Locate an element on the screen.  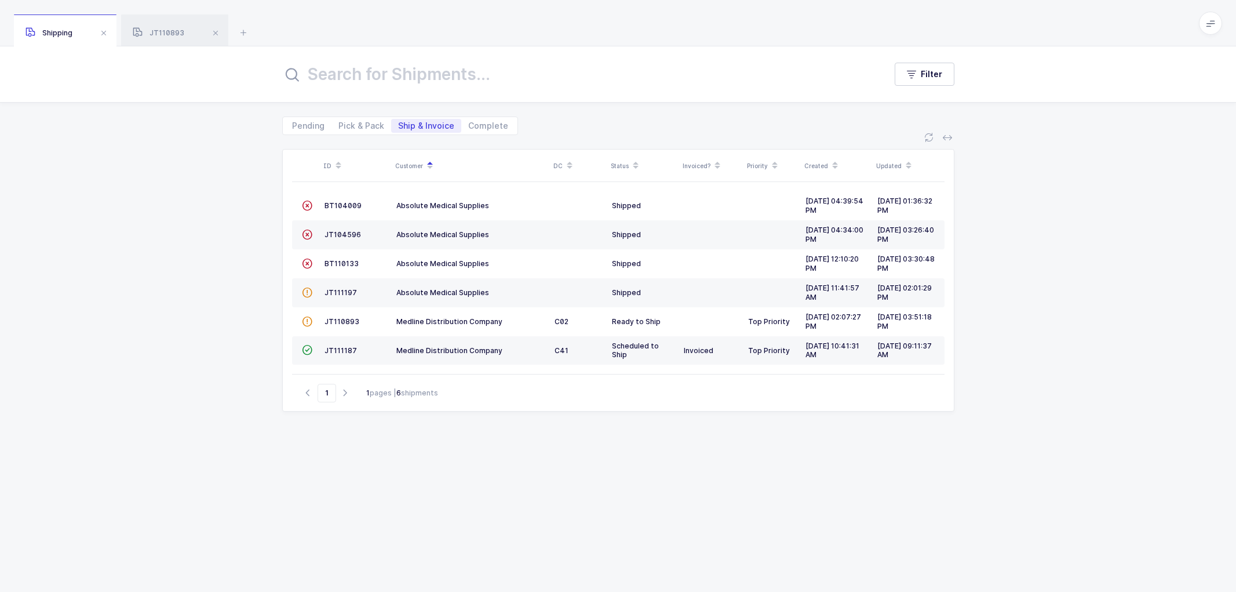
span: JT111197 is located at coordinates (341, 292).